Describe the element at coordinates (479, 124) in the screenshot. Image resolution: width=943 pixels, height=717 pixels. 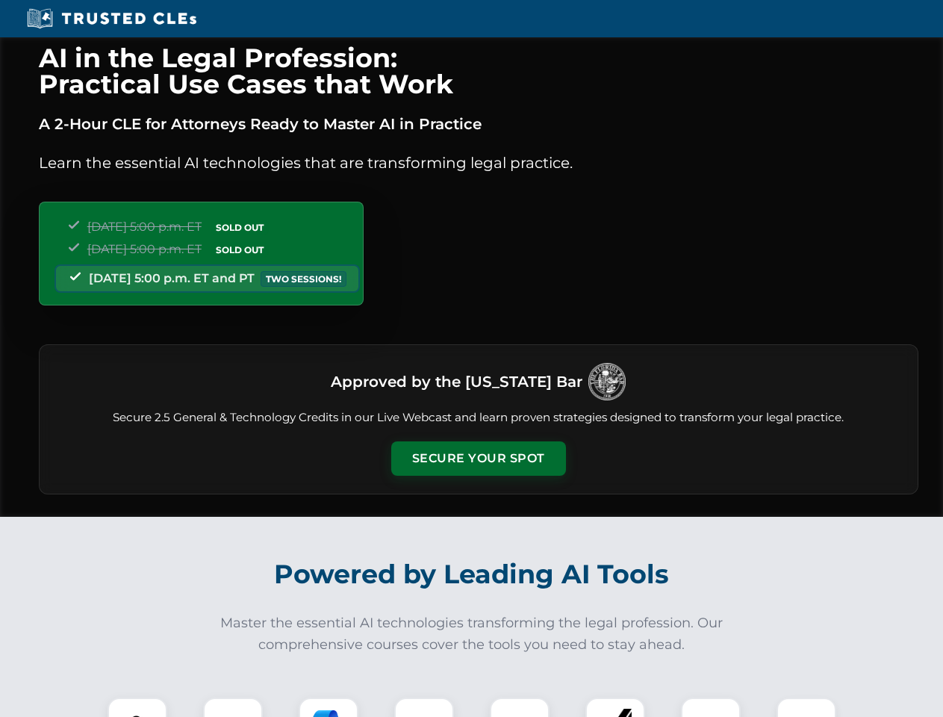
I see `p: A 2-Hour CLE for Attorneys Ready to Master AI in Practice` at that location.